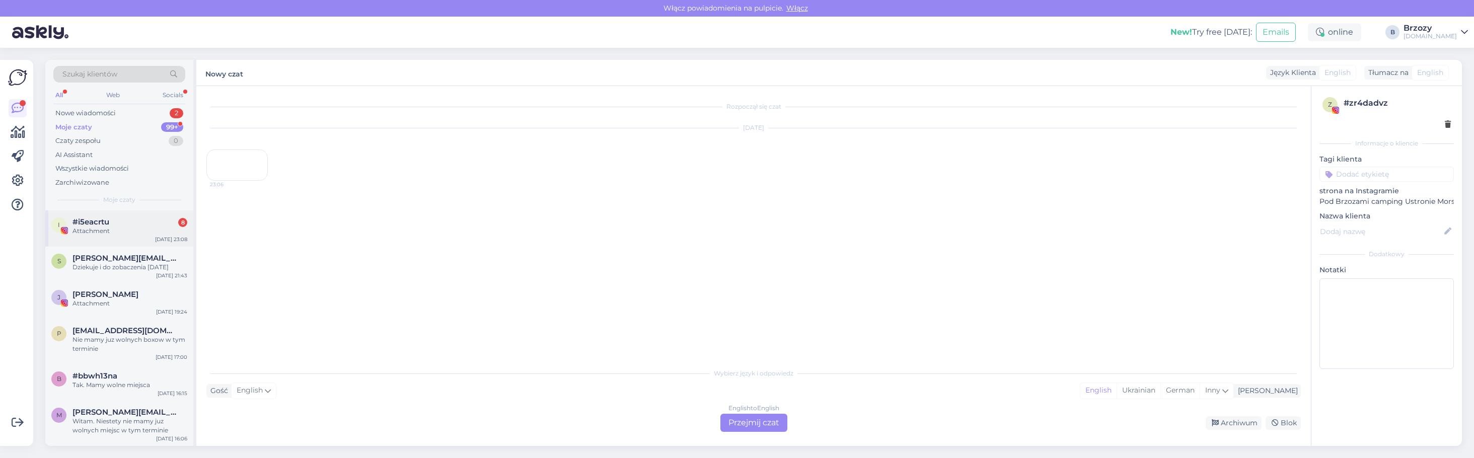  What do you see at coordinates (1431, 28) in the screenshot?
I see `div: Brzozy` at bounding box center [1431, 28].